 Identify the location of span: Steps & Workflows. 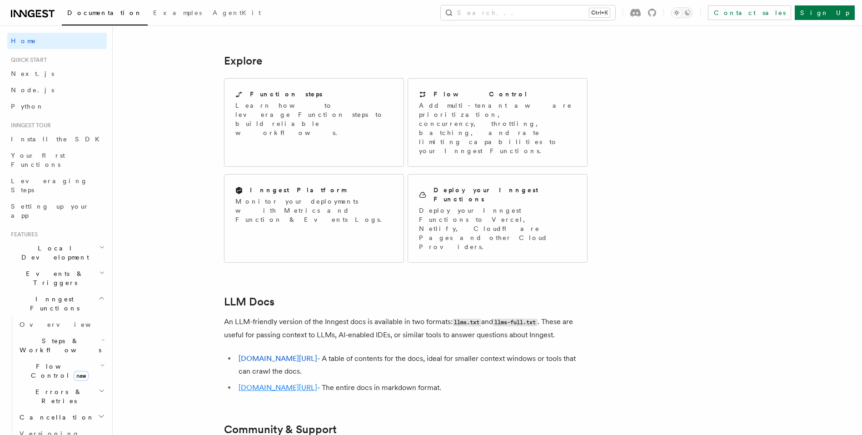
(59, 346).